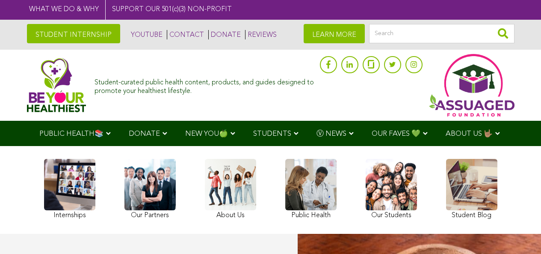 Image resolution: width=541 pixels, height=254 pixels. I want to click on img: Assuaged, so click(56, 85).